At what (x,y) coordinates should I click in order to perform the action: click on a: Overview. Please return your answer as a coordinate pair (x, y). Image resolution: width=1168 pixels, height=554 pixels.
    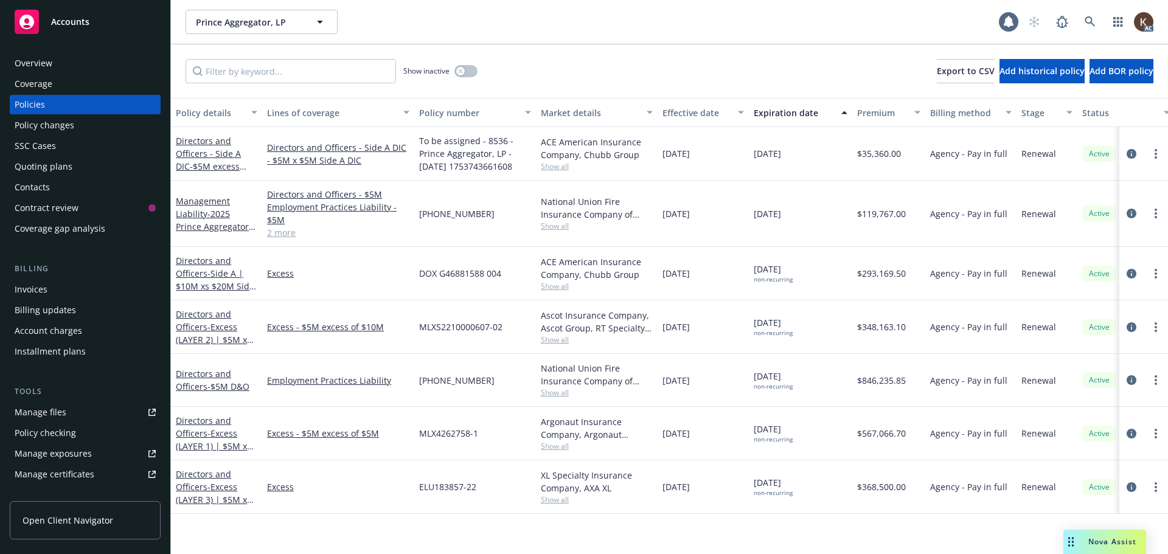
    Looking at the image, I should click on (85, 63).